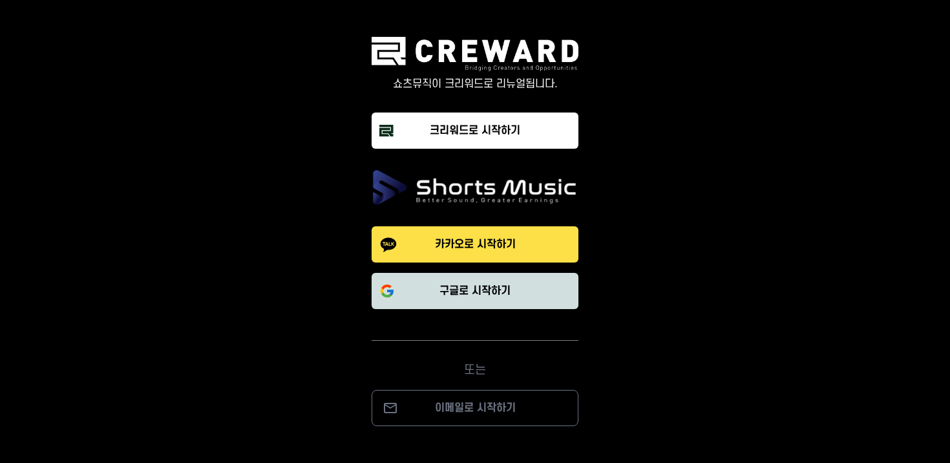  Describe the element at coordinates (475, 244) in the screenshot. I see `button: 카카오로 시작하기` at that location.